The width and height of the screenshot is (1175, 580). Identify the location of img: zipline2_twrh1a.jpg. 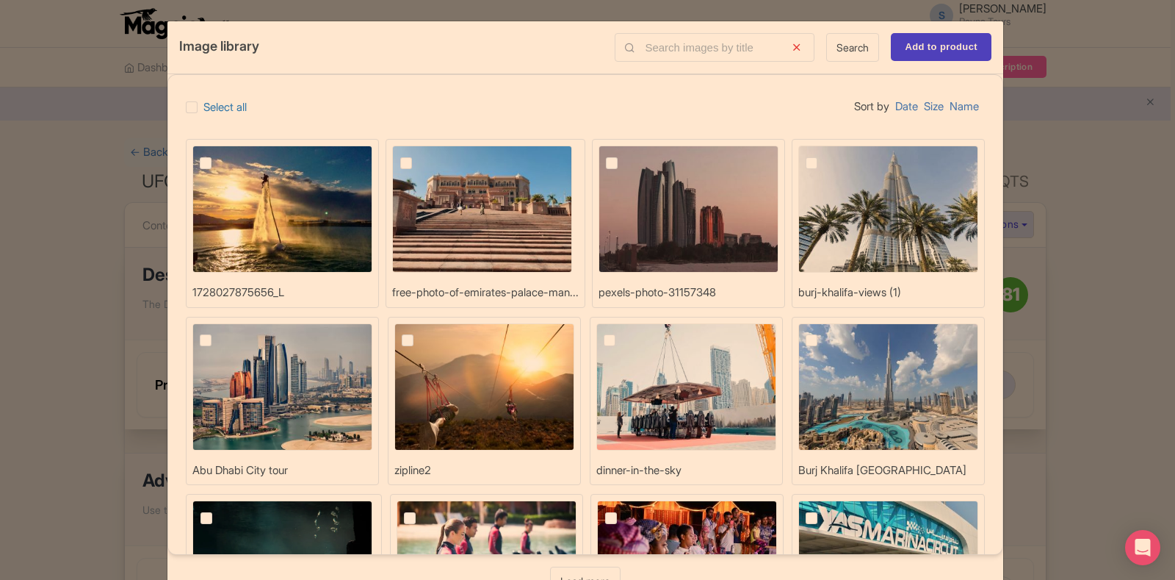
(484, 386).